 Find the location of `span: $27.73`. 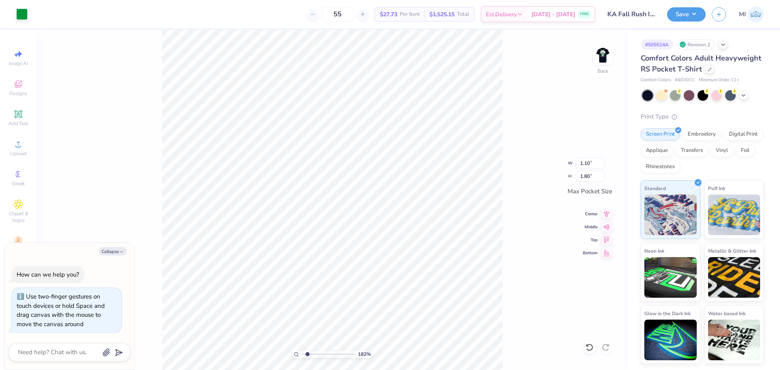

span: $27.73 is located at coordinates (388, 14).